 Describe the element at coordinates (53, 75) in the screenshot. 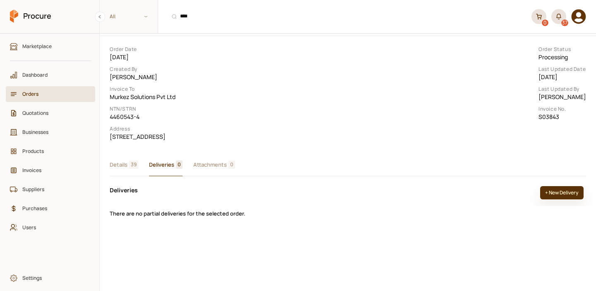

I see `span: Dashboard` at that location.